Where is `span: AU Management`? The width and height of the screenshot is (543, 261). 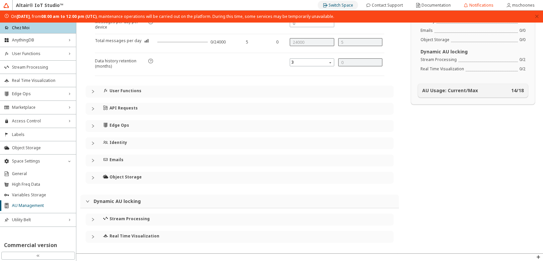
span: AU Management is located at coordinates (42, 206).